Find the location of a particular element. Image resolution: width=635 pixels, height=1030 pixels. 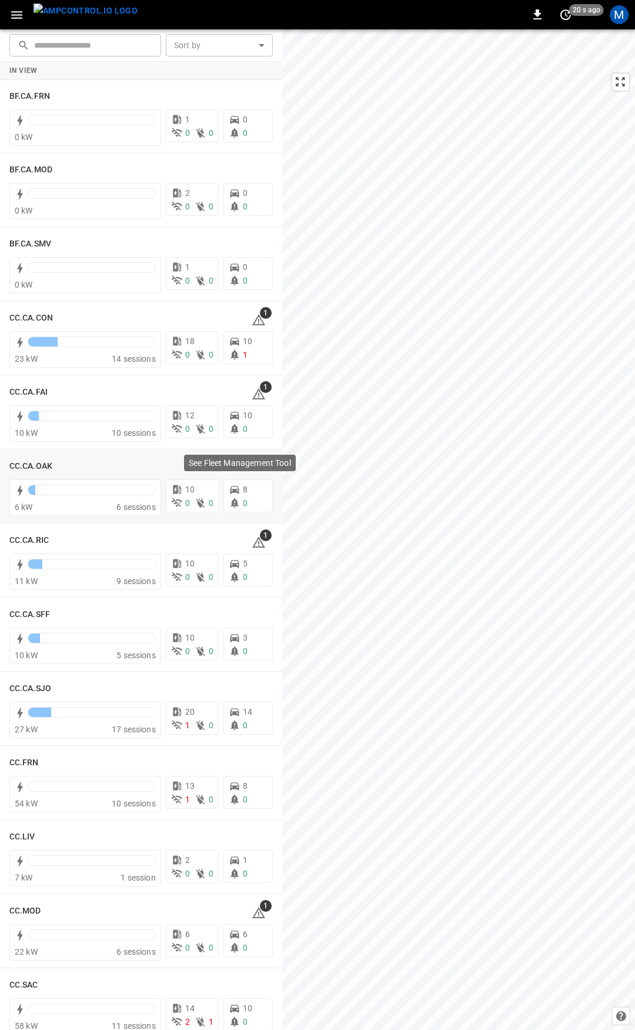

span: 20 is located at coordinates (190, 712).